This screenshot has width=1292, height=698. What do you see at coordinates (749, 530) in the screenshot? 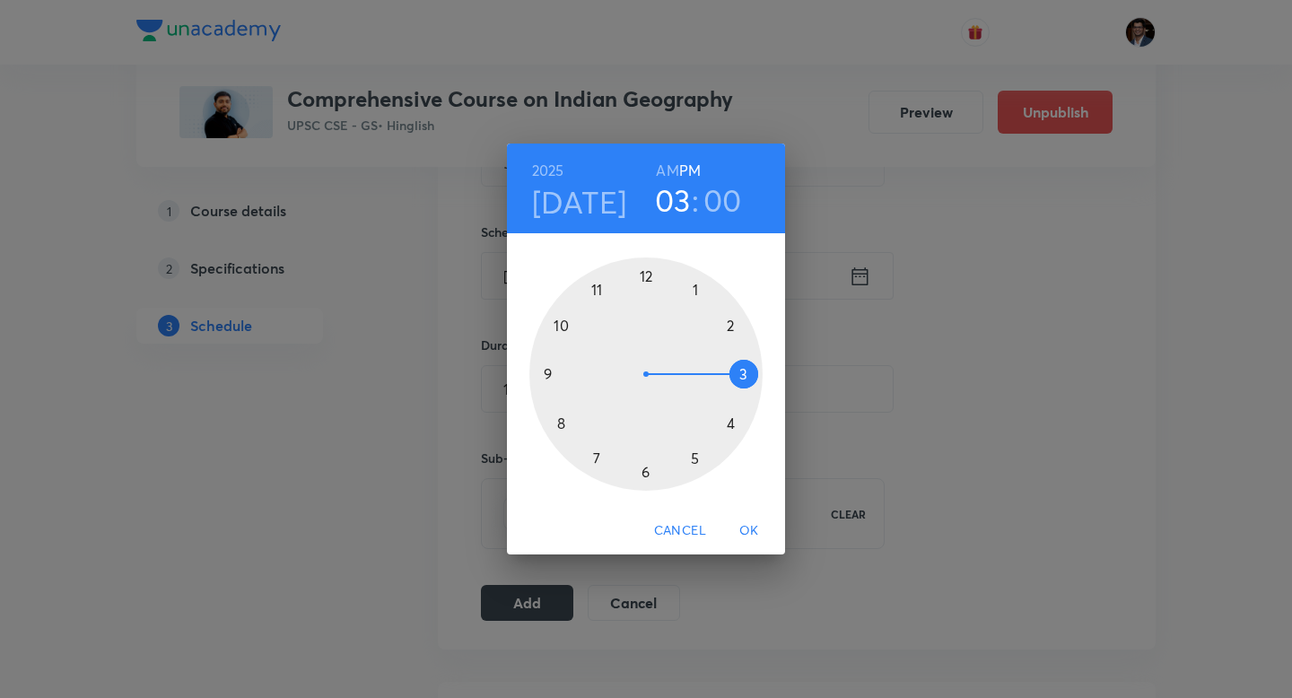
I see `button: OK` at bounding box center [749, 530].